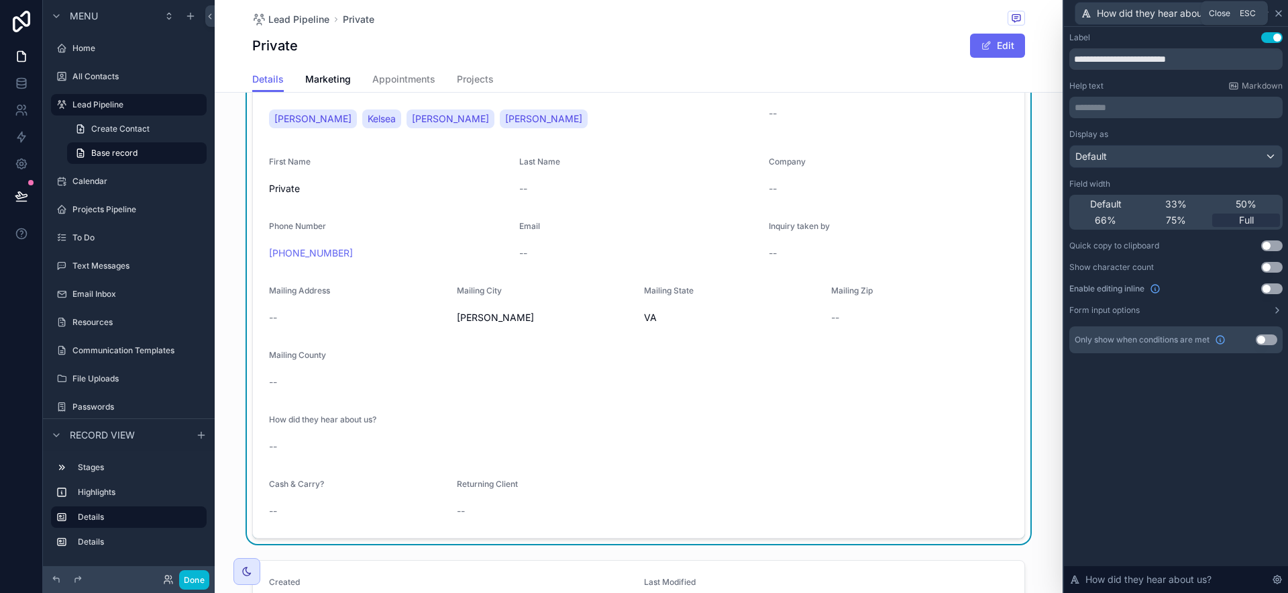  What do you see at coordinates (328, 79) in the screenshot?
I see `span: Marketing` at bounding box center [328, 79].